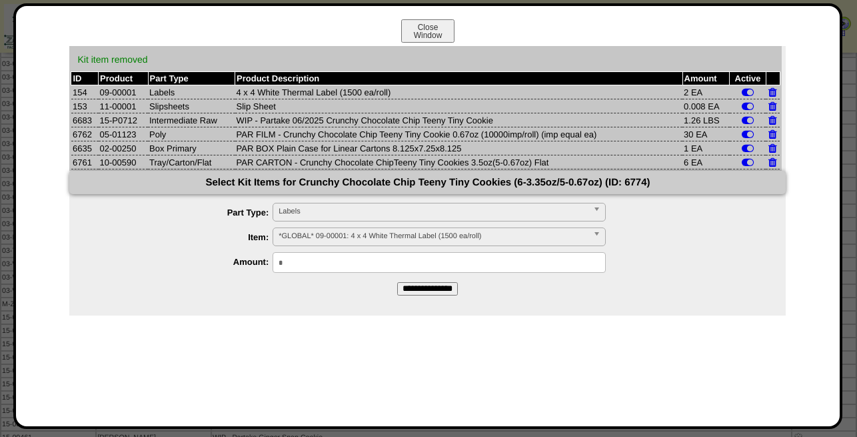 Image resolution: width=857 pixels, height=437 pixels. Describe the element at coordinates (748, 79) in the screenshot. I see `th: Active` at that location.